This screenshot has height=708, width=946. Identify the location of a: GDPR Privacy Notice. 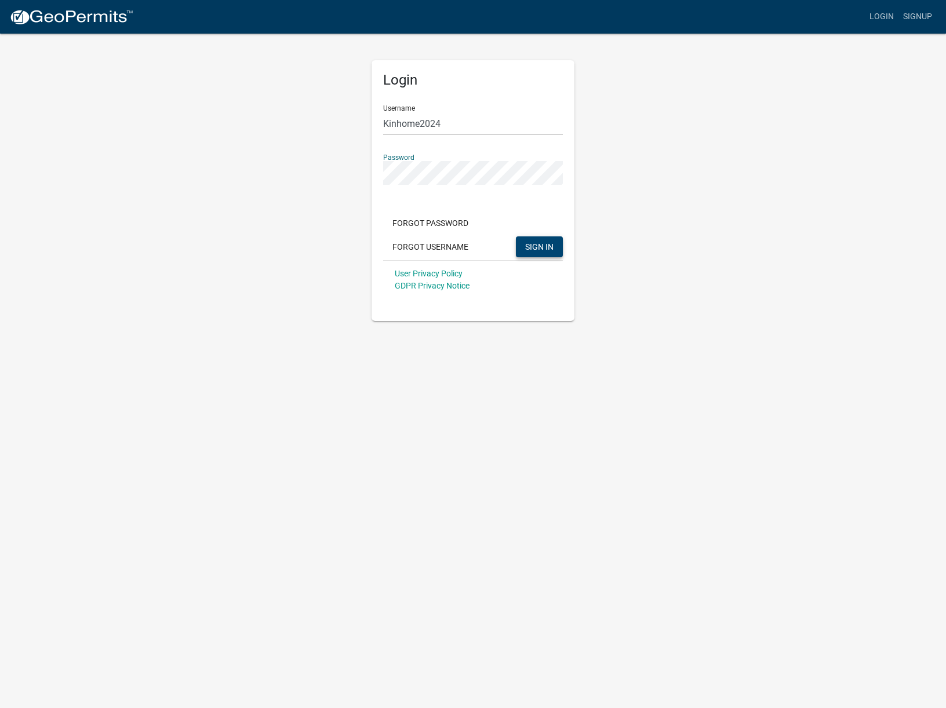
(432, 286).